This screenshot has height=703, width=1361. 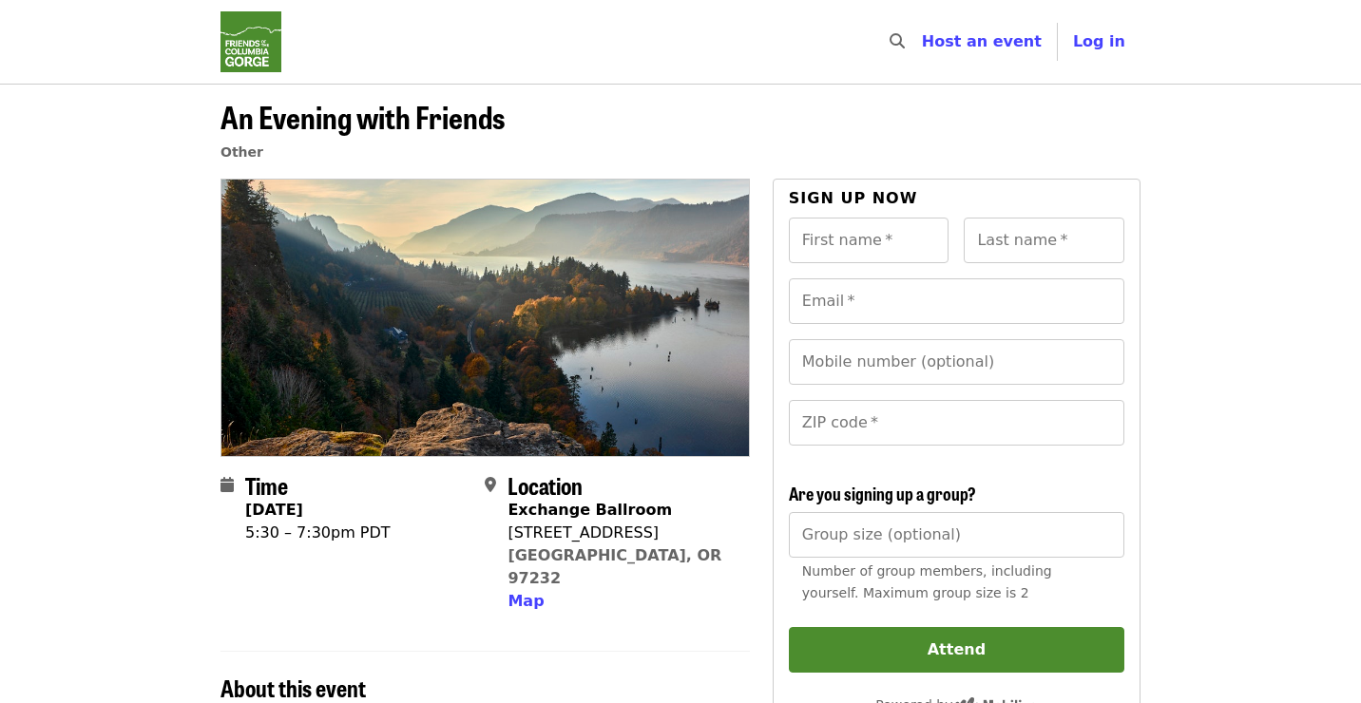 What do you see at coordinates (956, 650) in the screenshot?
I see `button: Attend` at bounding box center [956, 650].